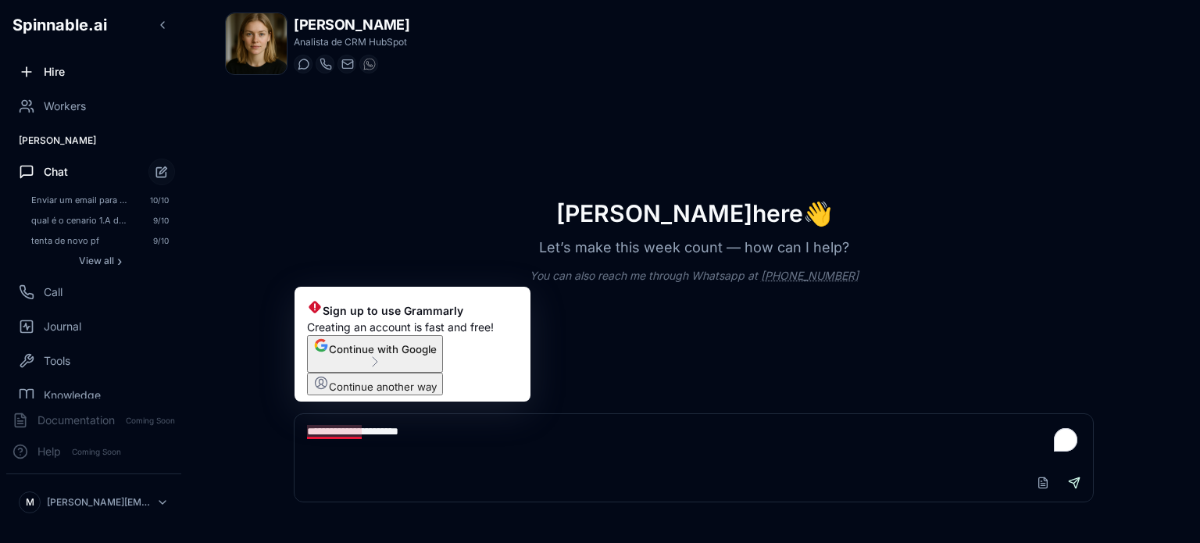 This screenshot has height=543, width=1200. I want to click on span: Documentation, so click(76, 420).